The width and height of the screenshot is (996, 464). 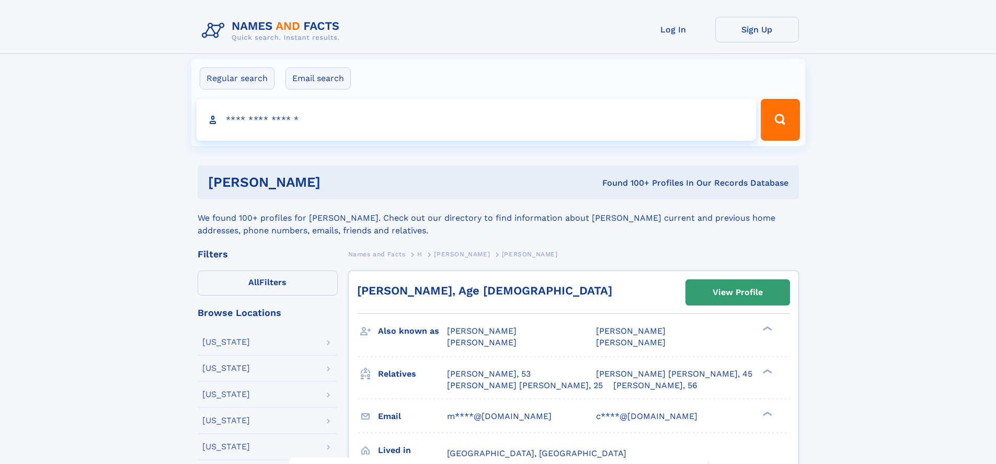 What do you see at coordinates (412, 374) in the screenshot?
I see `h3: Relatives` at bounding box center [412, 374].